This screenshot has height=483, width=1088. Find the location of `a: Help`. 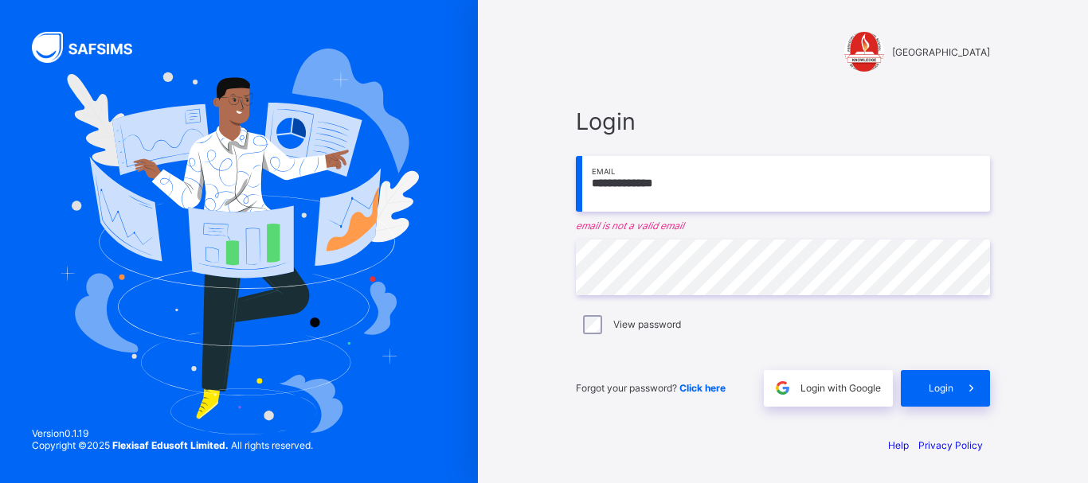

a: Help is located at coordinates (898, 445).